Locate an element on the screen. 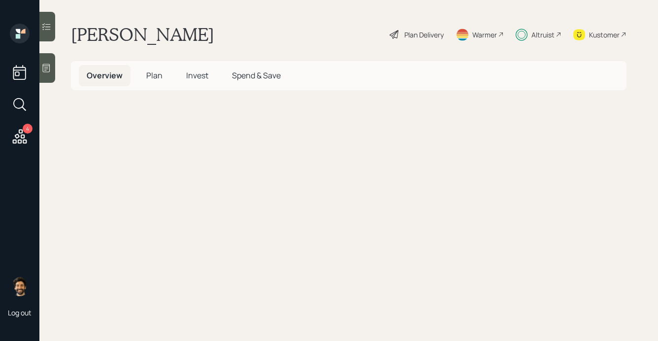  span: Overview is located at coordinates (104, 75).